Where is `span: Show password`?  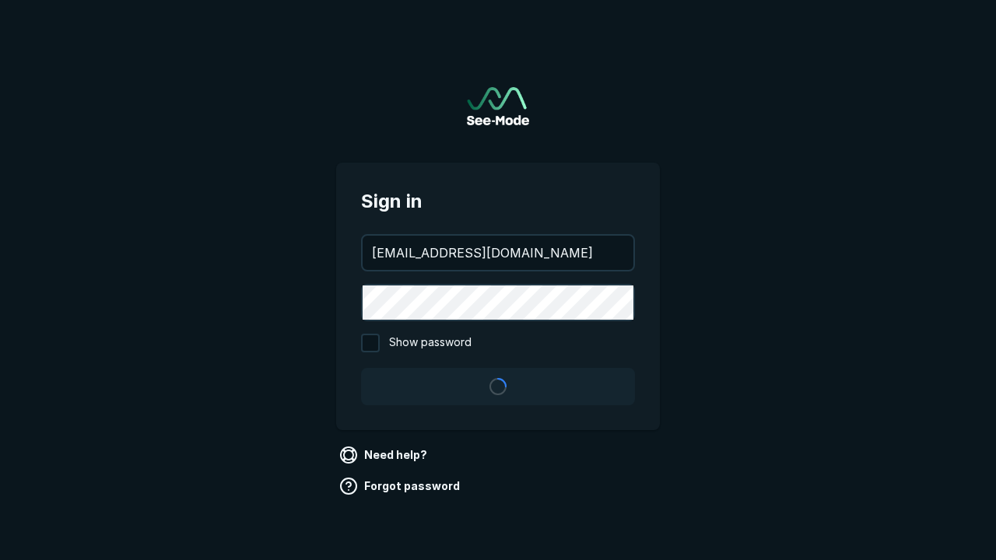 span: Show password is located at coordinates (430, 343).